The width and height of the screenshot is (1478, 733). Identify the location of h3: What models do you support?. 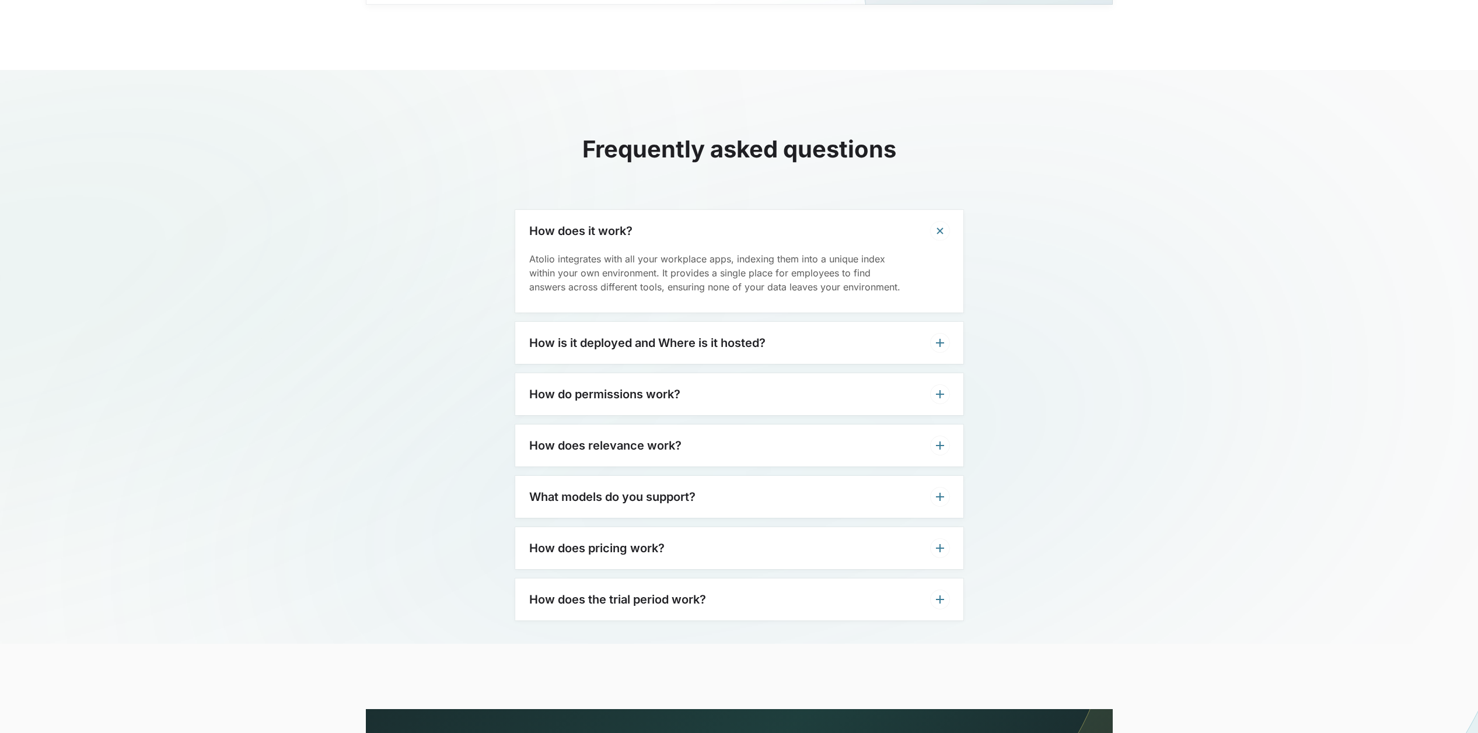
(612, 497).